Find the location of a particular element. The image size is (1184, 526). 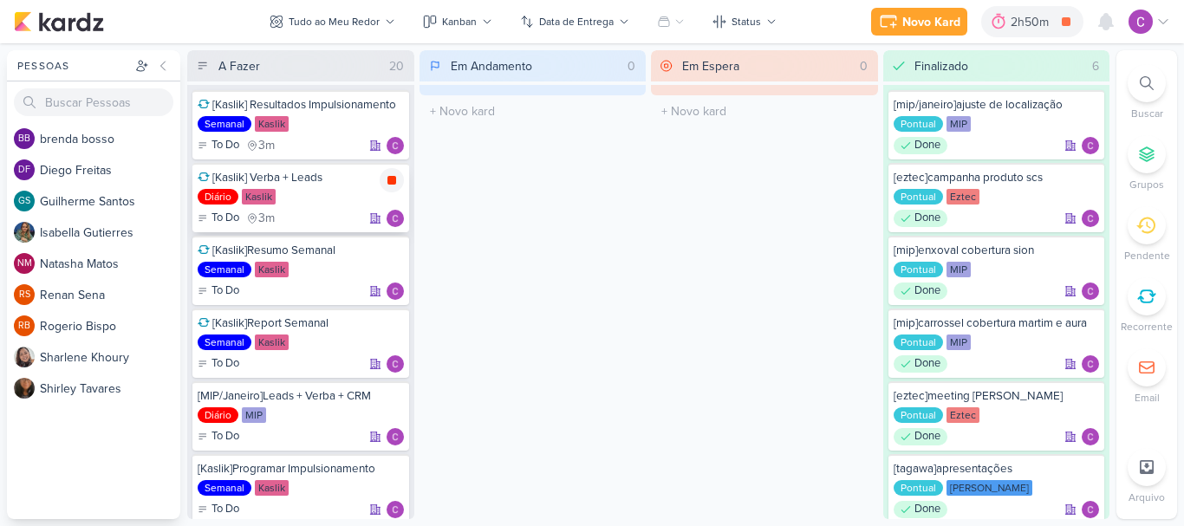

div: Finalizado is located at coordinates (942, 66).